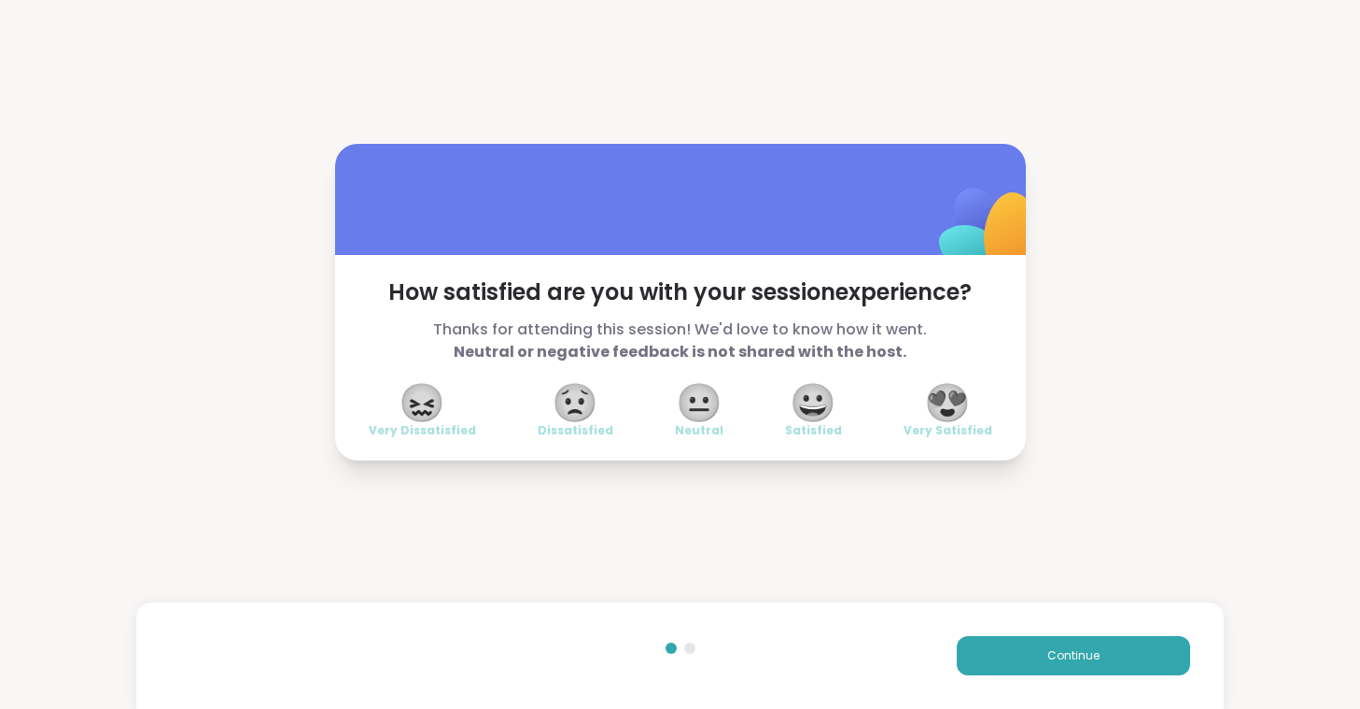  Describe the element at coordinates (575, 430) in the screenshot. I see `span: Dissatisfied` at that location.